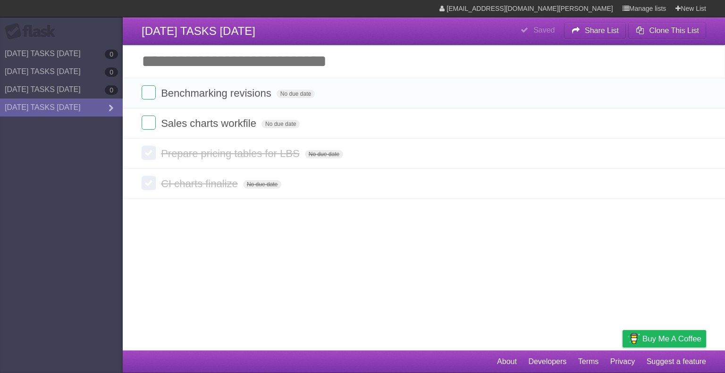 This screenshot has width=725, height=373. What do you see at coordinates (602, 30) in the screenshot?
I see `b: Share List` at bounding box center [602, 30].